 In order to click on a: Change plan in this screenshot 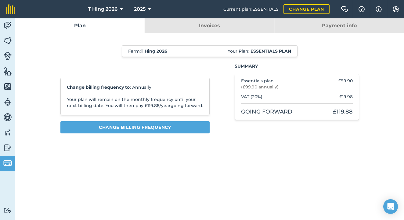, I will do `click(307, 9)`.